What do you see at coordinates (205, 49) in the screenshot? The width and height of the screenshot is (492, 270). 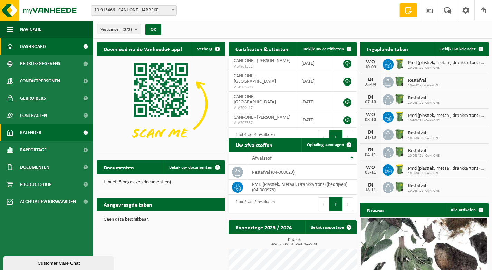 I see `span: Verberg` at bounding box center [205, 49].